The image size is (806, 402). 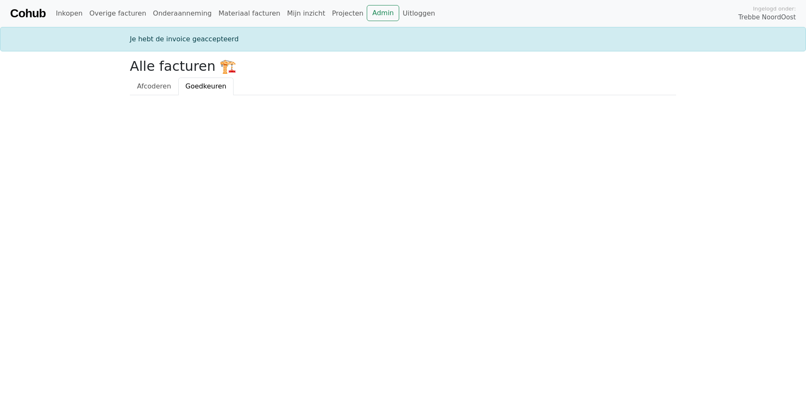 What do you see at coordinates (28, 13) in the screenshot?
I see `a: Cohub` at bounding box center [28, 13].